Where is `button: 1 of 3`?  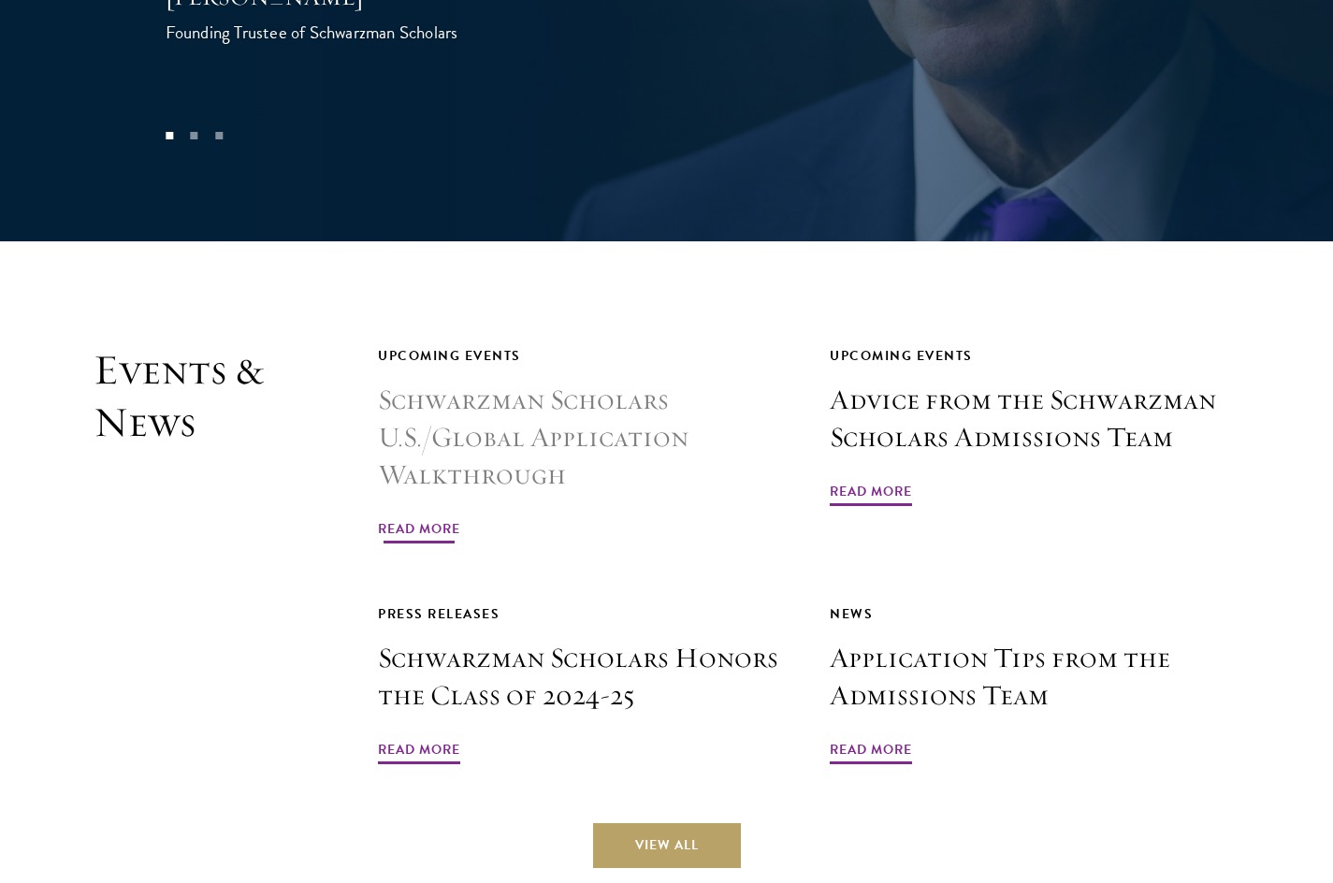
button: 1 of 3 is located at coordinates (169, 136).